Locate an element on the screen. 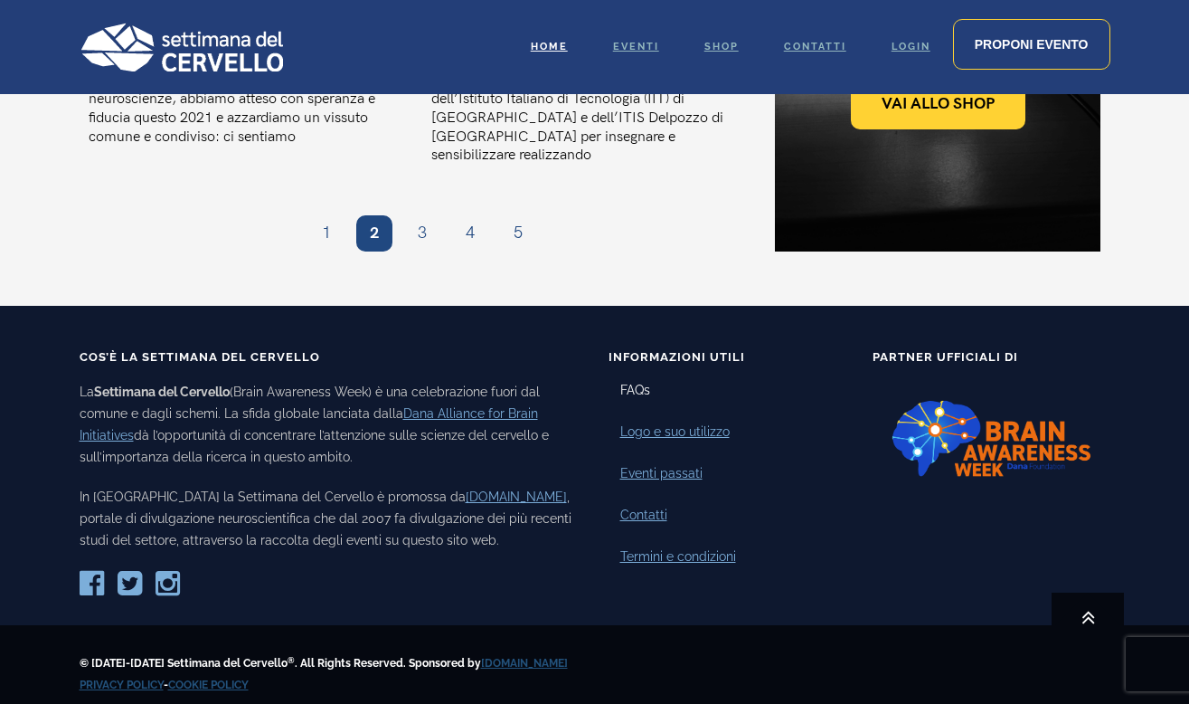 This screenshot has width=1189, height=704. a: Vai allo shop is located at coordinates (938, 104).